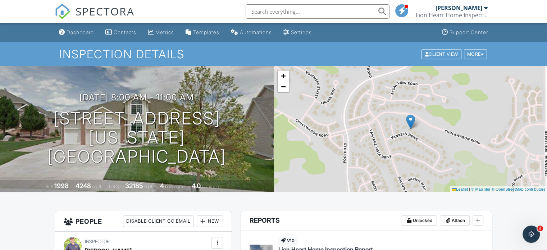  Describe the element at coordinates (540, 228) in the screenshot. I see `span: 2` at that location.